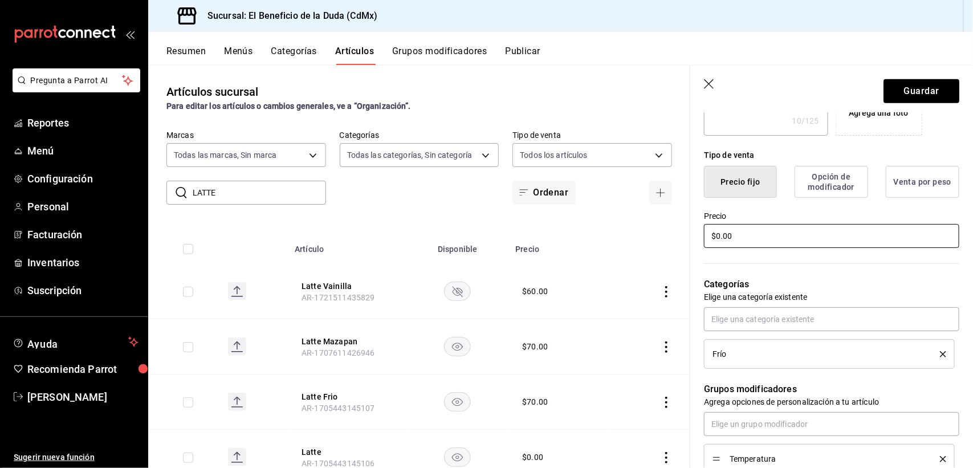  What do you see at coordinates (83, 369) in the screenshot?
I see `span: Recomienda Parrot` at bounding box center [83, 369].